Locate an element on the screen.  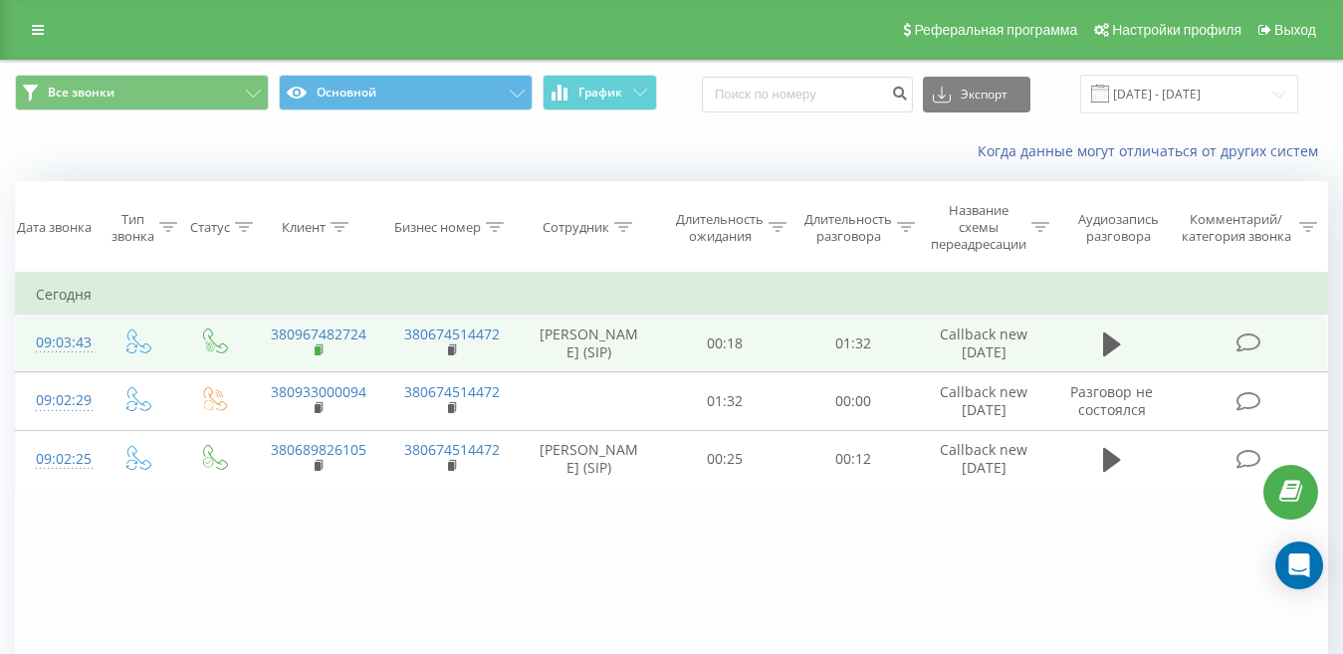
td: 00:12 is located at coordinates (853, 459).